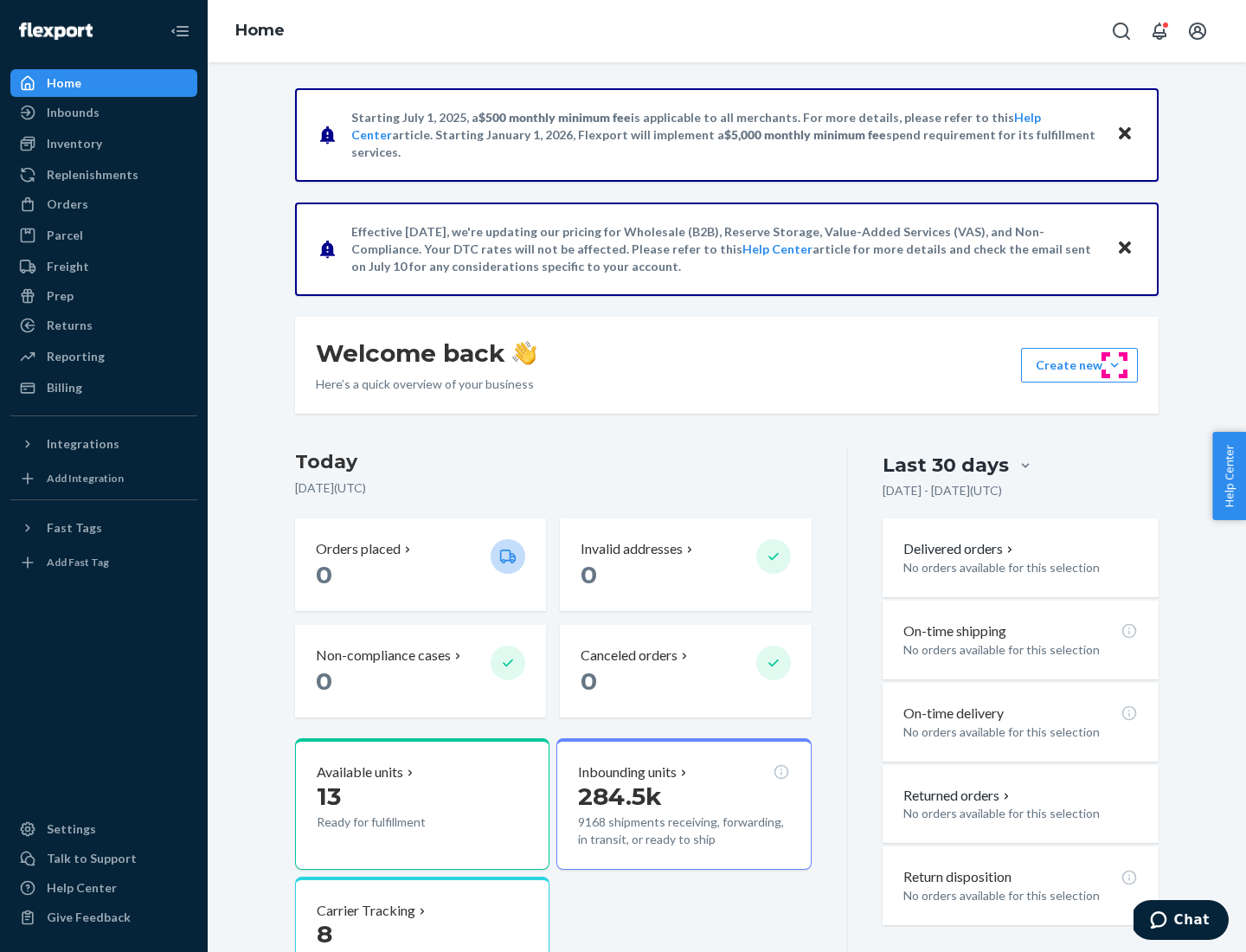  I want to click on p: Starting July 1, 2025, a is applicable to all merchants. For more details, please refer to this a..., so click(725, 135).